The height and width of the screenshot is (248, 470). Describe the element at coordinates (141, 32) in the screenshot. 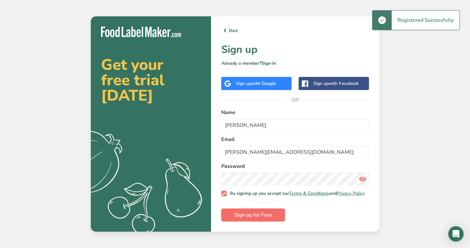

I see `img: Food Label Maker` at that location.